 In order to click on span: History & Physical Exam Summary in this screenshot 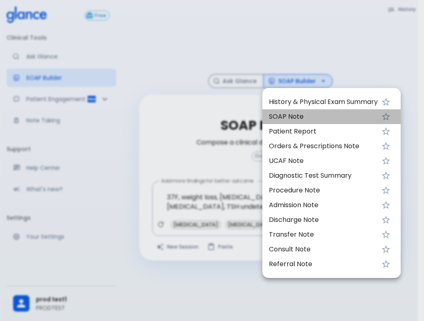, I will do `click(323, 102)`.